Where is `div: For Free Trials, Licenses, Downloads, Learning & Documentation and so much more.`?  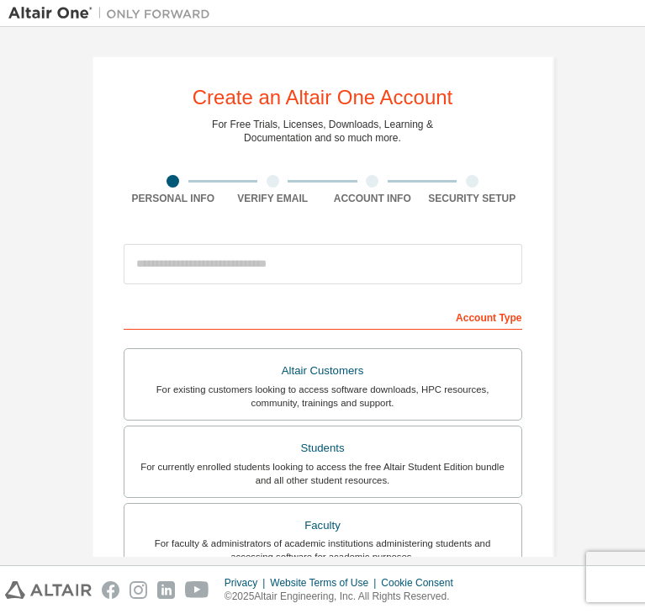
div: For Free Trials, Licenses, Downloads, Learning & Documentation and so much more. is located at coordinates (322, 131).